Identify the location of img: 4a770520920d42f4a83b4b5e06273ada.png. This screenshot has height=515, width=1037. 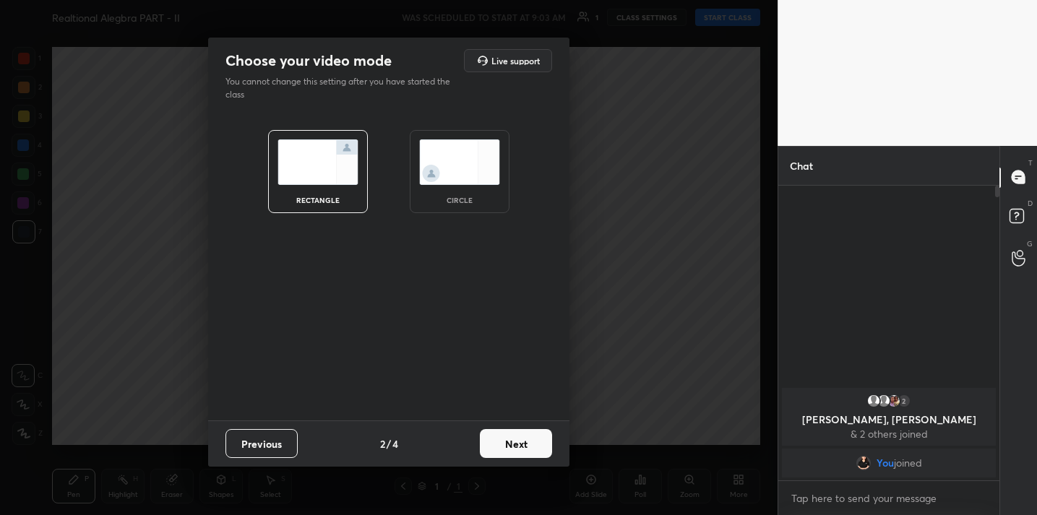
(863, 463).